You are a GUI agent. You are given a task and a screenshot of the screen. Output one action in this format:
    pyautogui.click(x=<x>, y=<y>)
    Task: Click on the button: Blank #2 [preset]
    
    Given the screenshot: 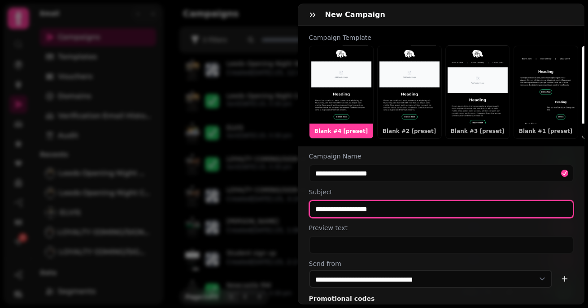 What is the action you would take?
    pyautogui.click(x=409, y=92)
    